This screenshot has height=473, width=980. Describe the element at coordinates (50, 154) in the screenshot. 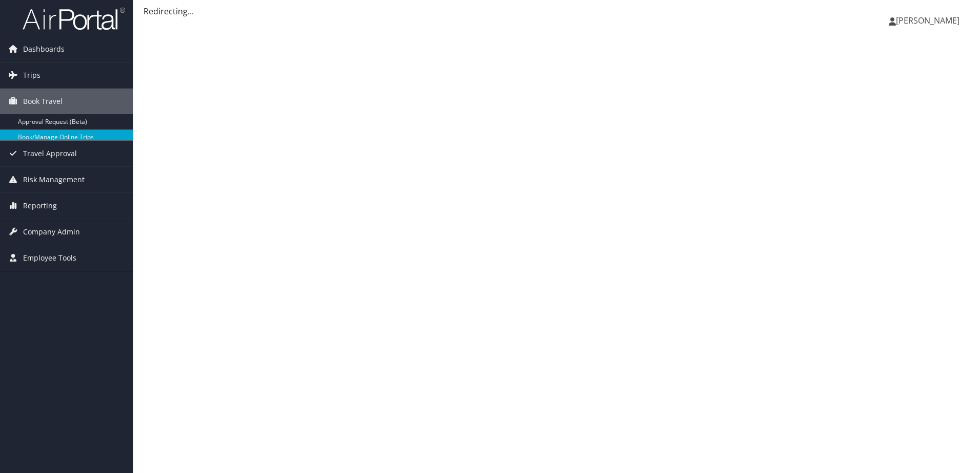

I see `span: Travel Approval` at that location.